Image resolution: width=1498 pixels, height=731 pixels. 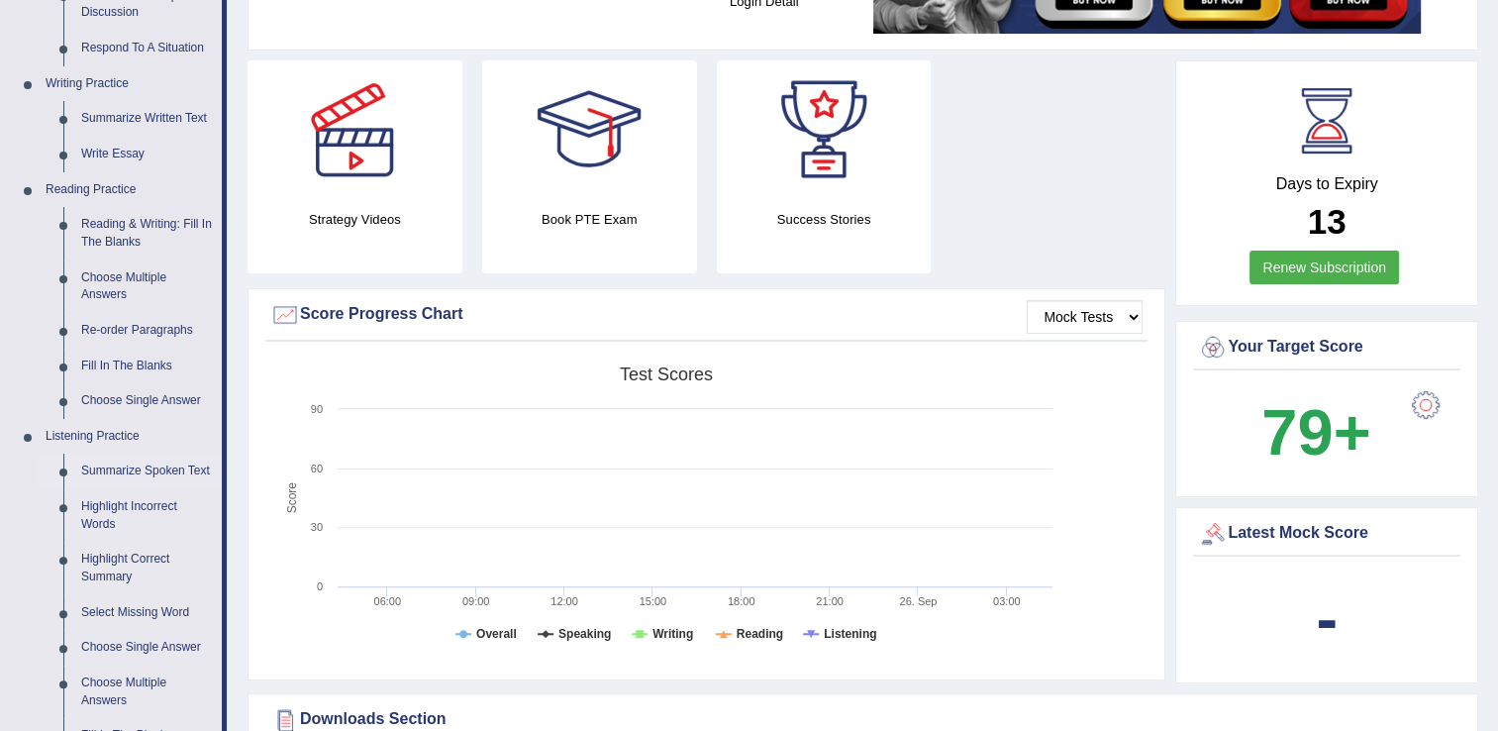 What do you see at coordinates (147, 49) in the screenshot?
I see `a: Respond To A Situation` at bounding box center [147, 49].